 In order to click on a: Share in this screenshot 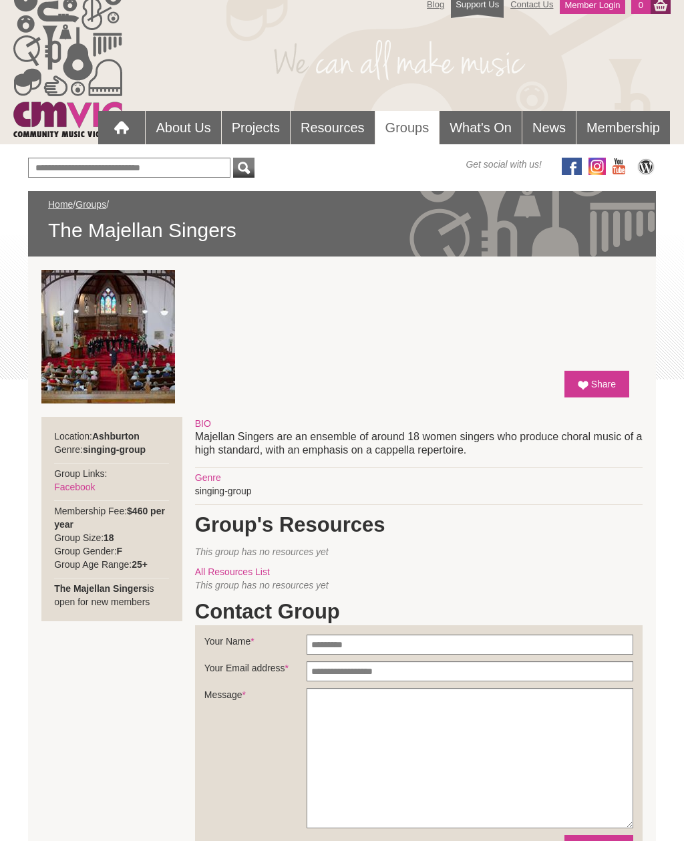, I will do `click(597, 384)`.